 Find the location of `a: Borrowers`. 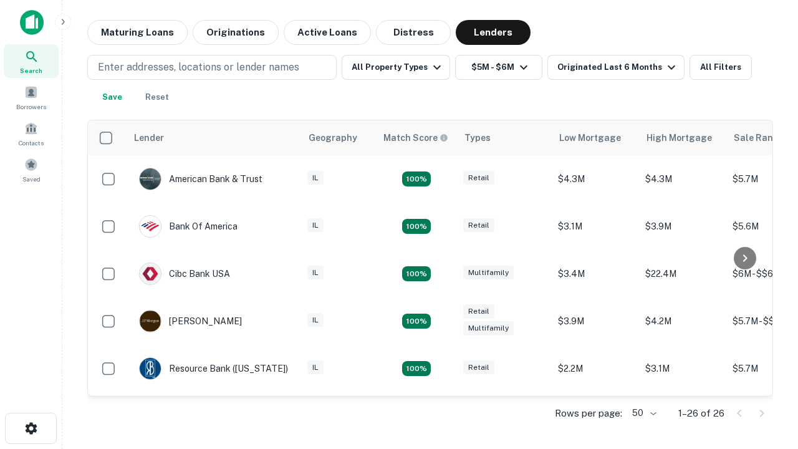

a: Borrowers is located at coordinates (31, 97).